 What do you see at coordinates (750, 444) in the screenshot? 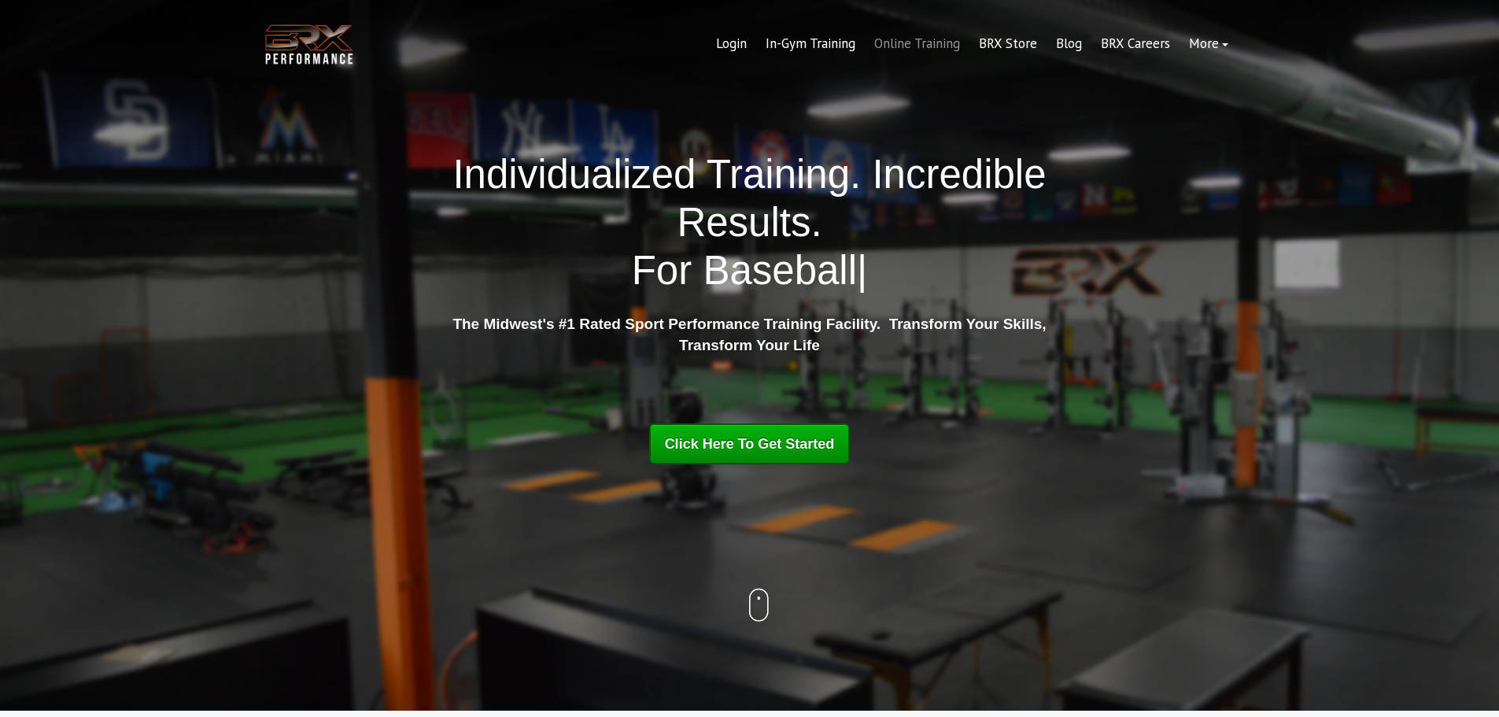
I see `span: Click Here To Get Started` at bounding box center [750, 444].